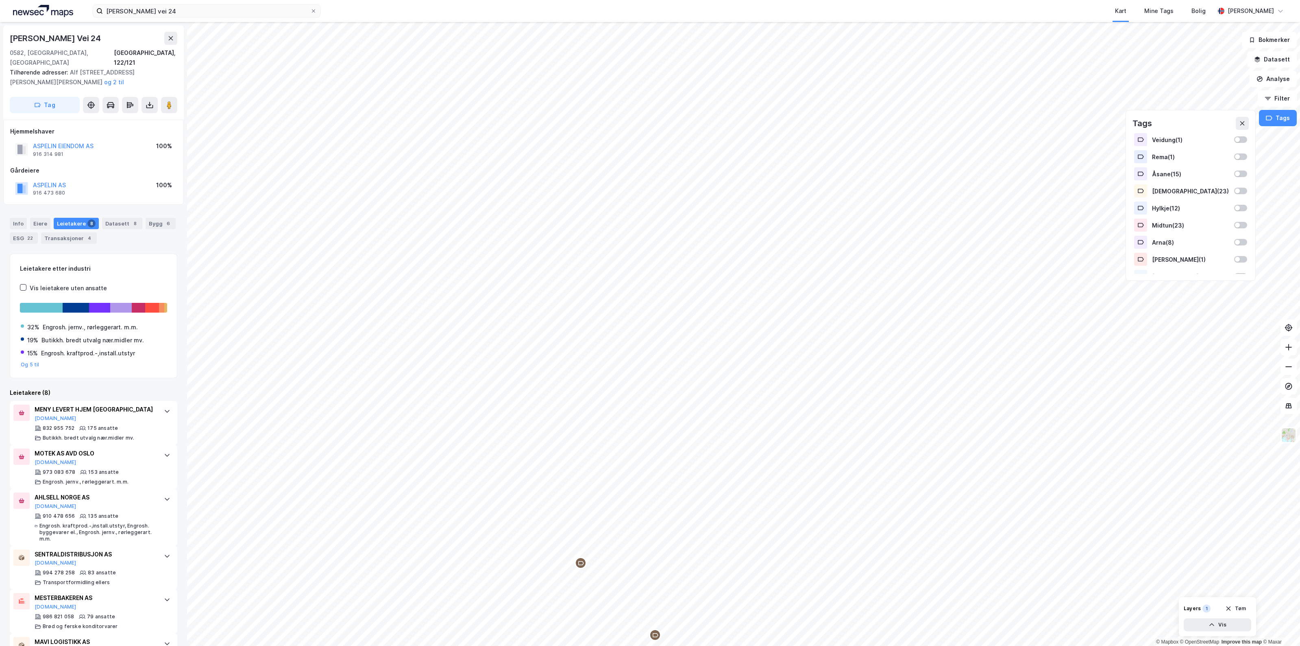 The image size is (1300, 646). Describe the element at coordinates (58, 616) in the screenshot. I see `div: 986 821 058` at that location.